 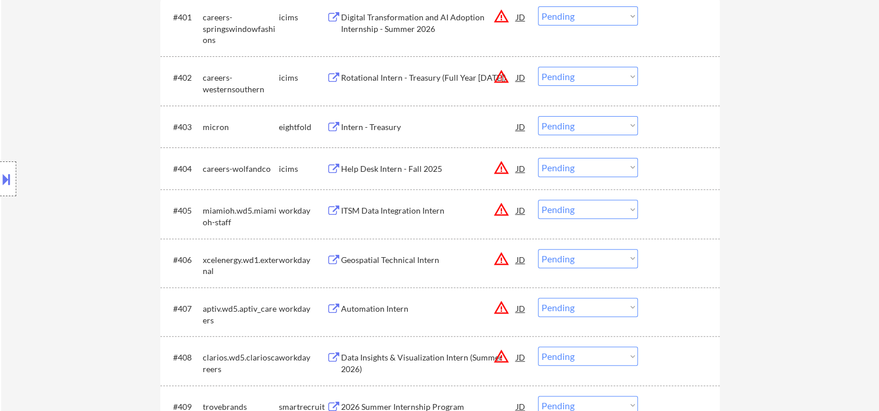 What do you see at coordinates (303, 127) in the screenshot?
I see `div: eightfold` at bounding box center [303, 127].